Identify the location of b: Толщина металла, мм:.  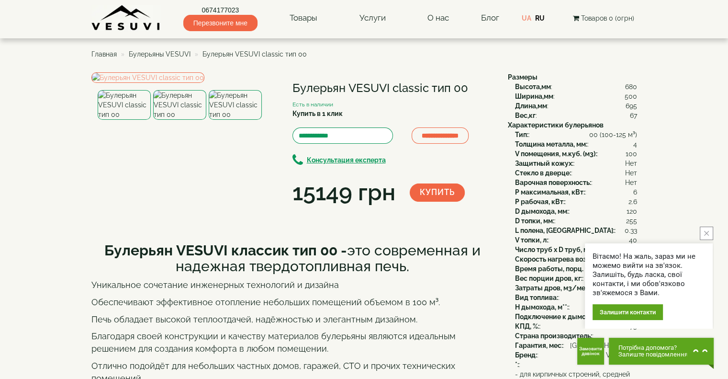
(551, 144).